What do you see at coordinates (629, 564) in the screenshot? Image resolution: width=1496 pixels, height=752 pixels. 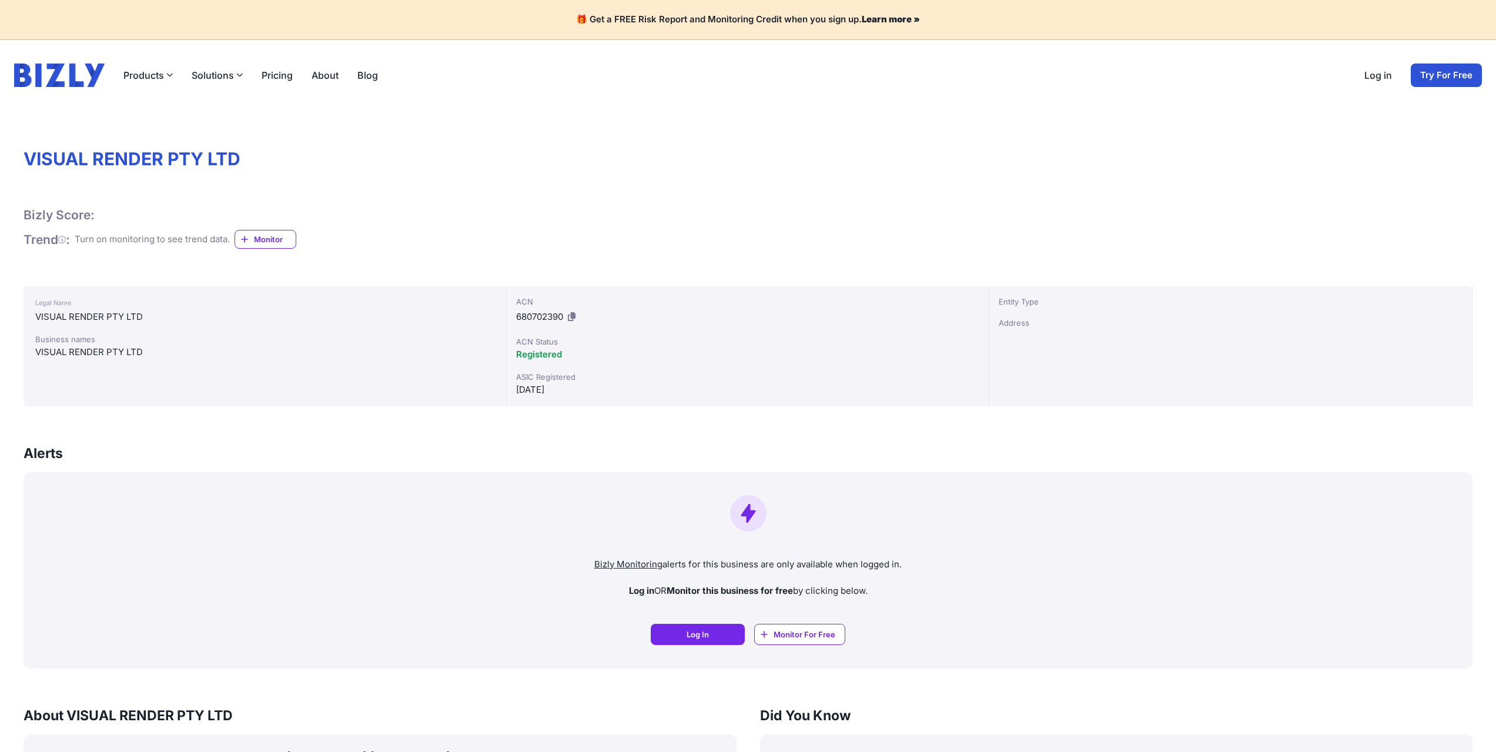 I see `a: Bizly Monitoring` at bounding box center [629, 564].